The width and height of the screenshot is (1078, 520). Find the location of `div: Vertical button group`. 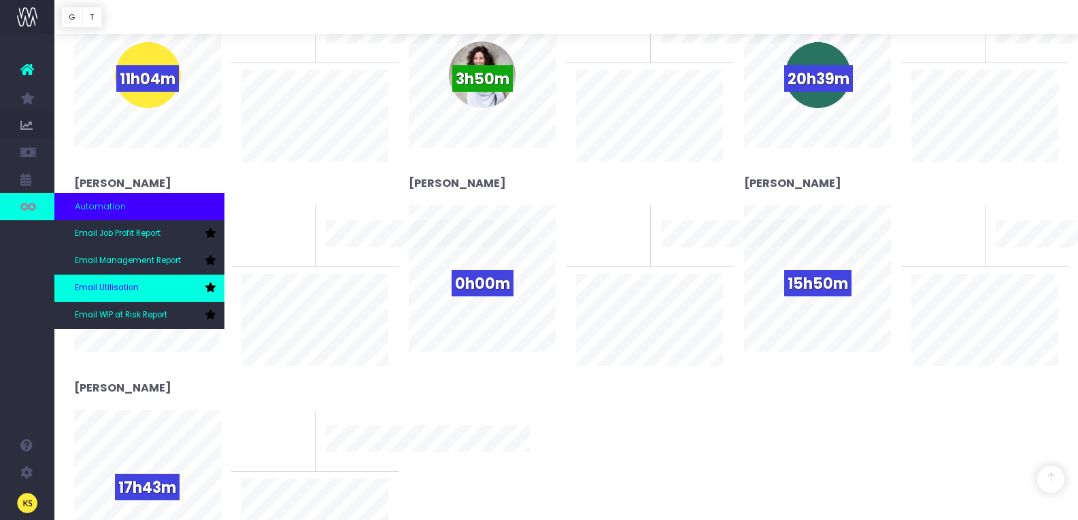

div: Vertical button group is located at coordinates (82, 17).